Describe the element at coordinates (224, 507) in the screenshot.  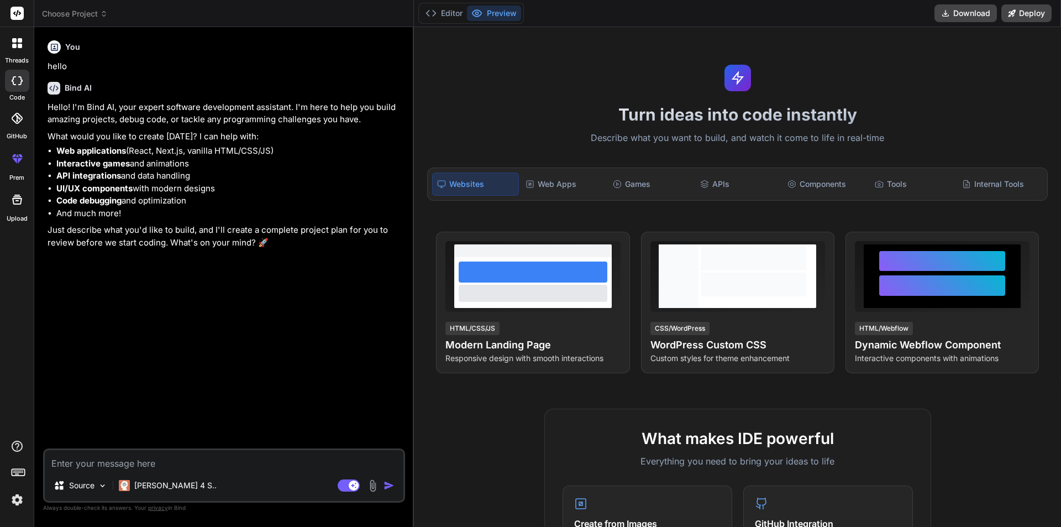
I see `p: Always double-check its answers. Your in Bind` at that location.